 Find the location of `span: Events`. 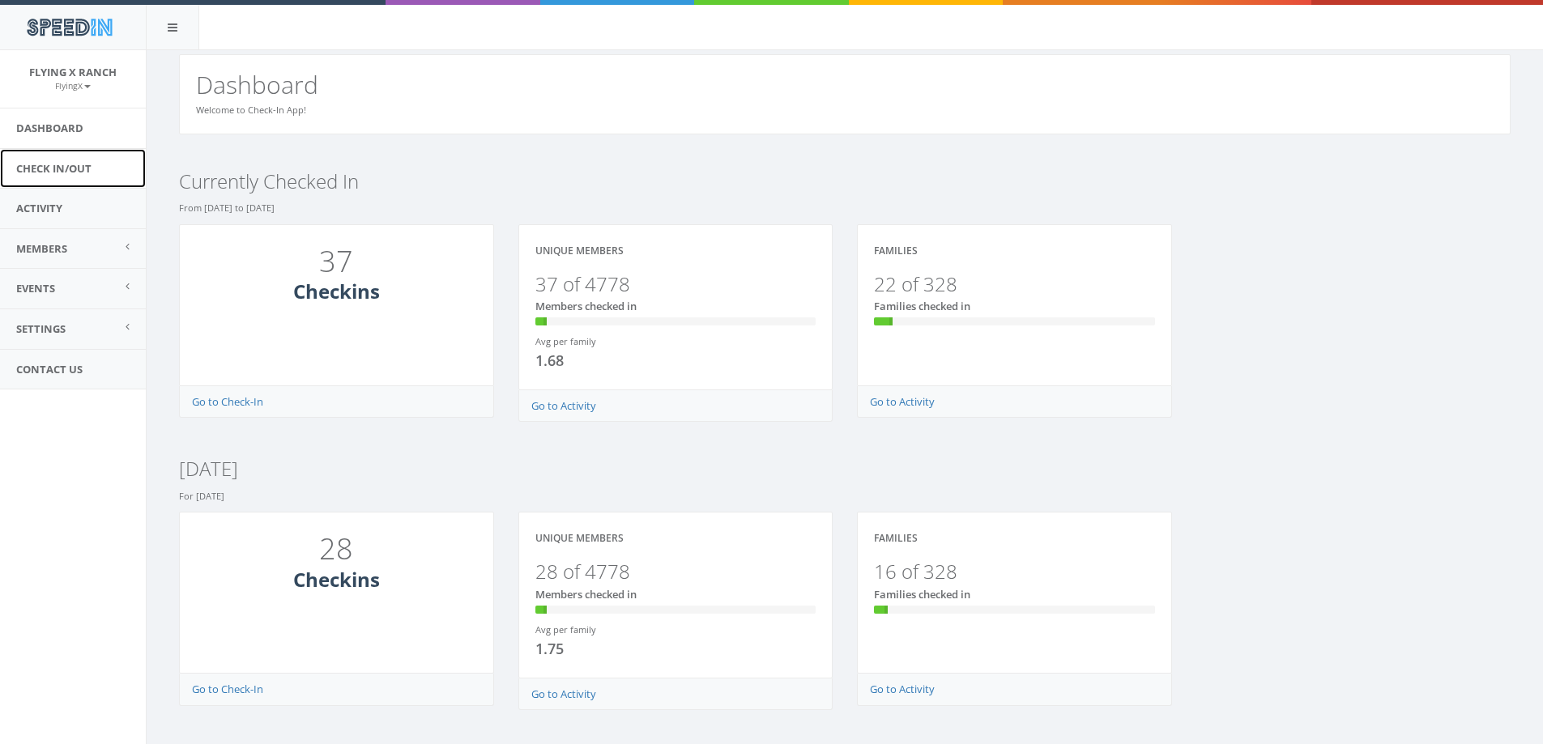

span: Events is located at coordinates (36, 288).